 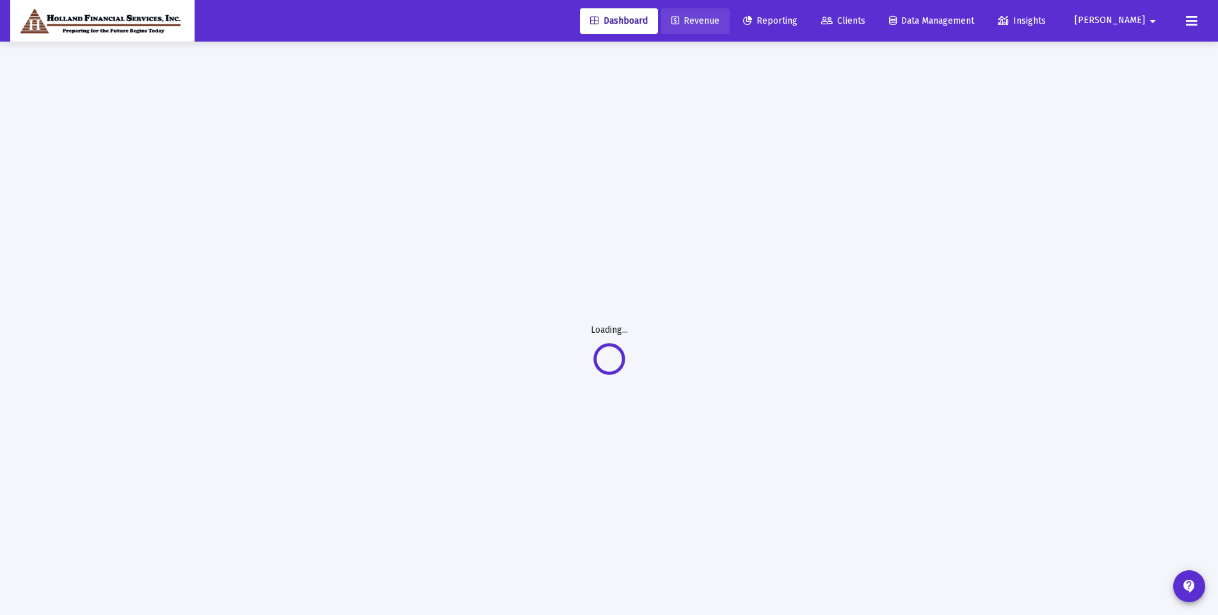 What do you see at coordinates (843, 21) in the screenshot?
I see `a: Clients` at bounding box center [843, 21].